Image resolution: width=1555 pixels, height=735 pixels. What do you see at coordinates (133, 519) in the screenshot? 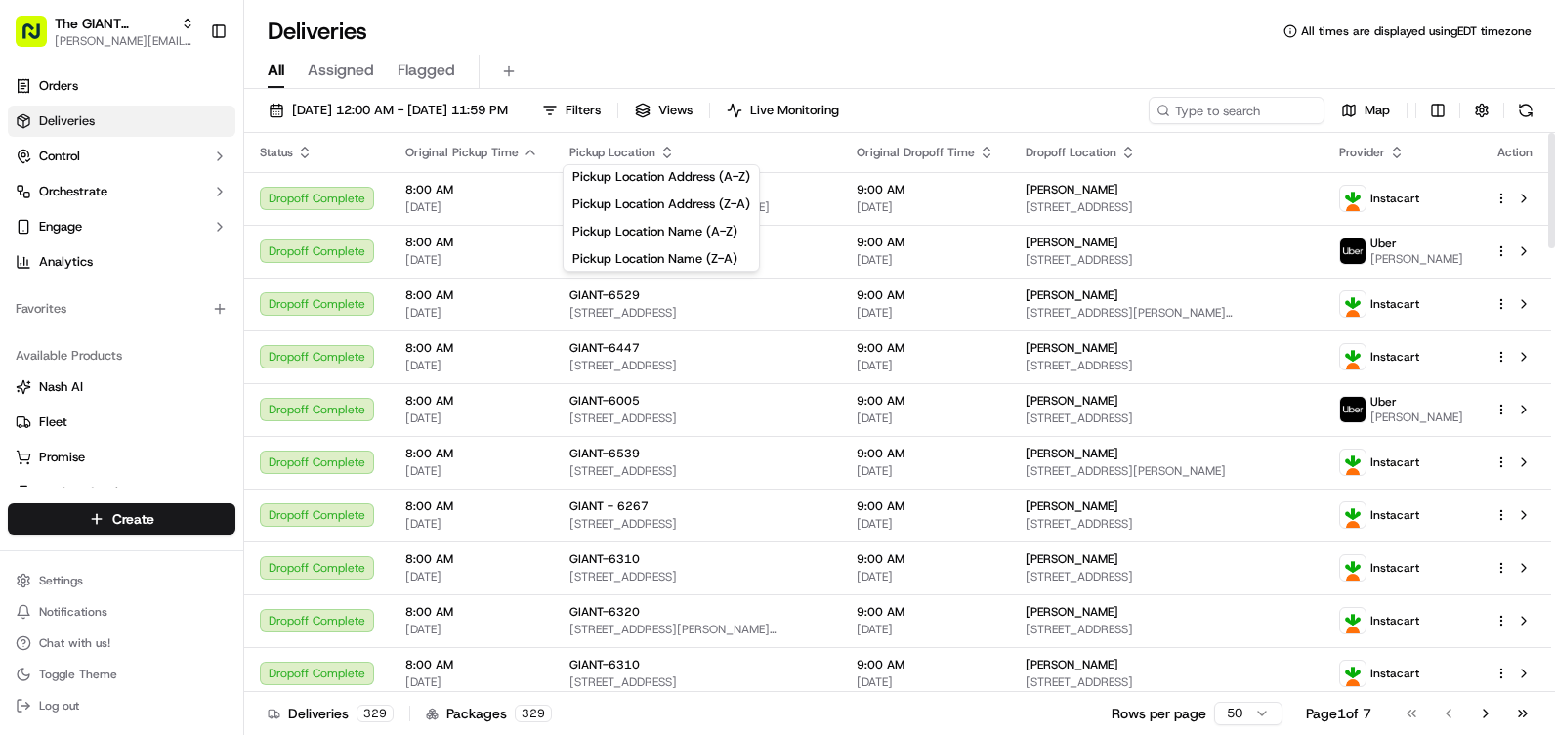
I see `span: Create` at bounding box center [133, 519].